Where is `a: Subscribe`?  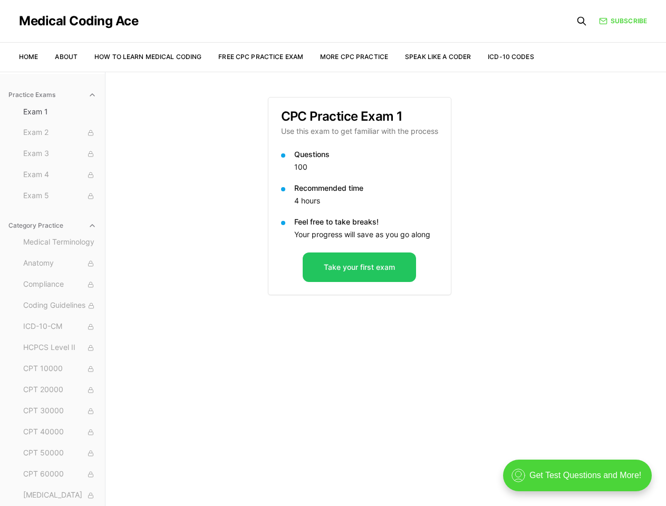
a: Subscribe is located at coordinates (623, 21).